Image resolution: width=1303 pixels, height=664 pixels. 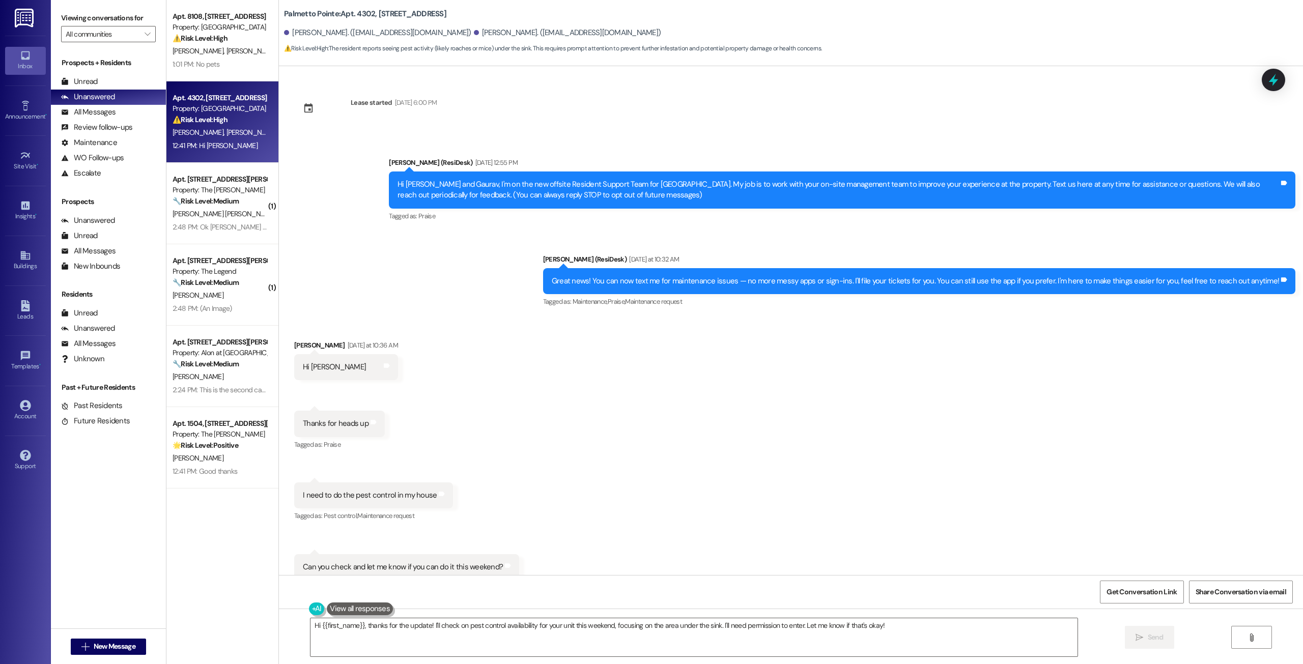 I want to click on div: 1:01 PM: No pets, so click(x=196, y=64).